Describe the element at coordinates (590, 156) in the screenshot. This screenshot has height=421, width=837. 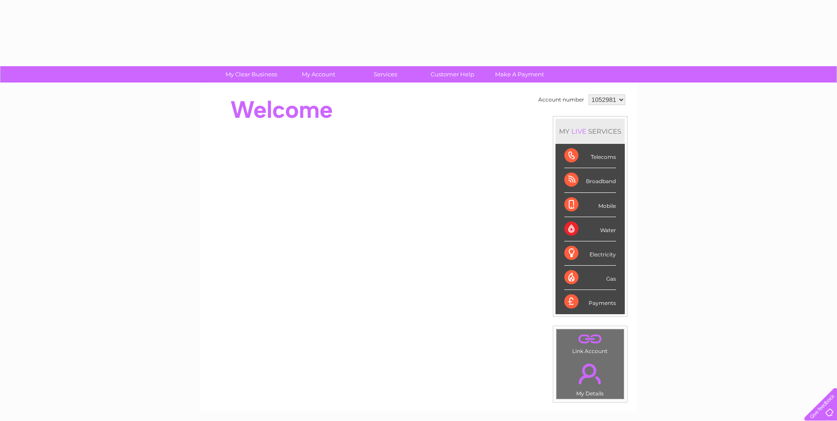
I see `div: Telecoms` at that location.